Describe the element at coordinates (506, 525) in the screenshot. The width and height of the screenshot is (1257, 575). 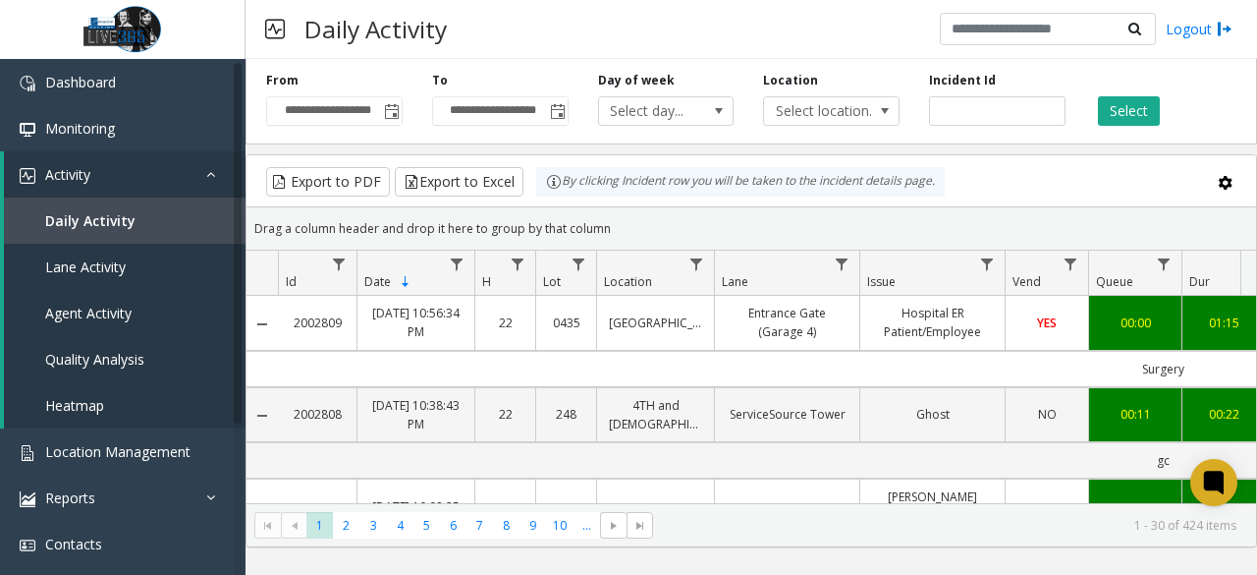
I see `span: Page 8` at that location.